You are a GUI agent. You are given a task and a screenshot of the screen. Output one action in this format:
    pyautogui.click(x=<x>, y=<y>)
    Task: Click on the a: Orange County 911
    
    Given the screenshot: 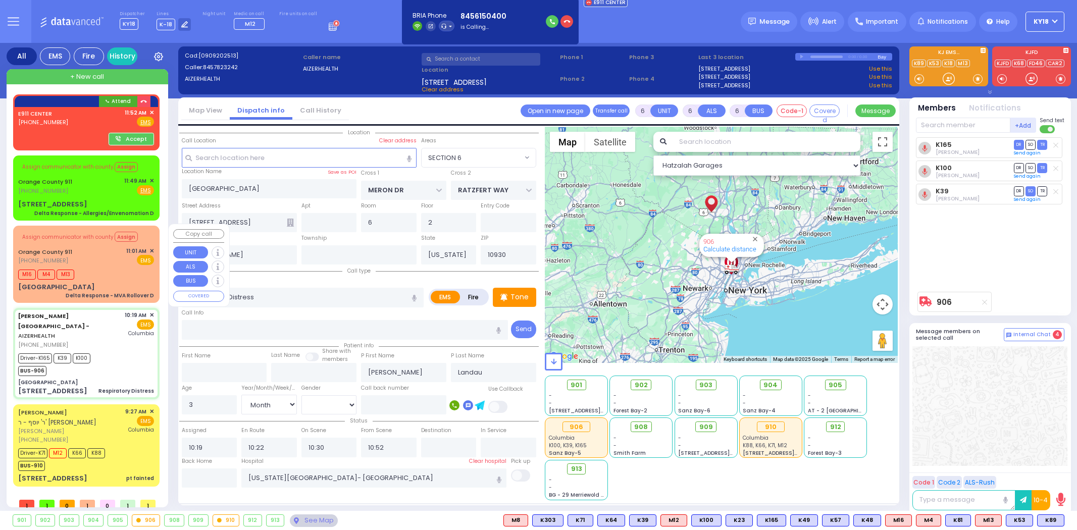 What is the action you would take?
    pyautogui.click(x=45, y=182)
    